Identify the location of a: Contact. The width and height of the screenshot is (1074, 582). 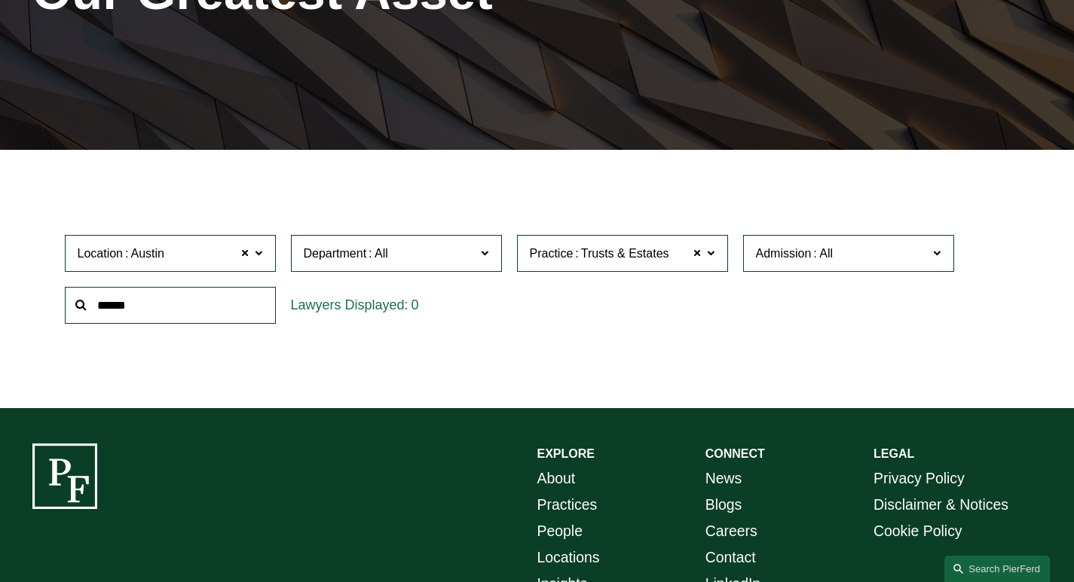
(730, 558).